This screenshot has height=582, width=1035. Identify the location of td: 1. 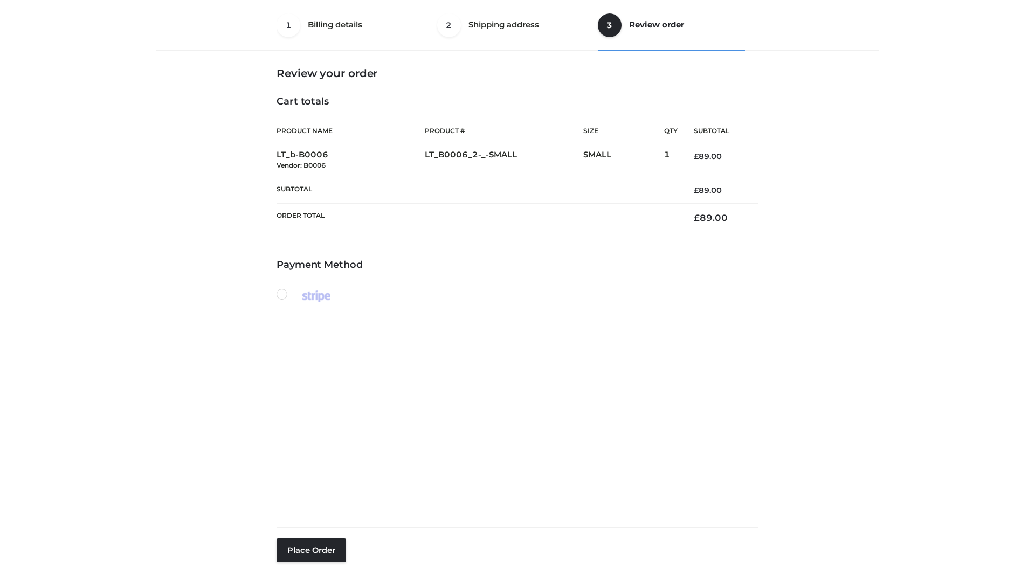
(671, 160).